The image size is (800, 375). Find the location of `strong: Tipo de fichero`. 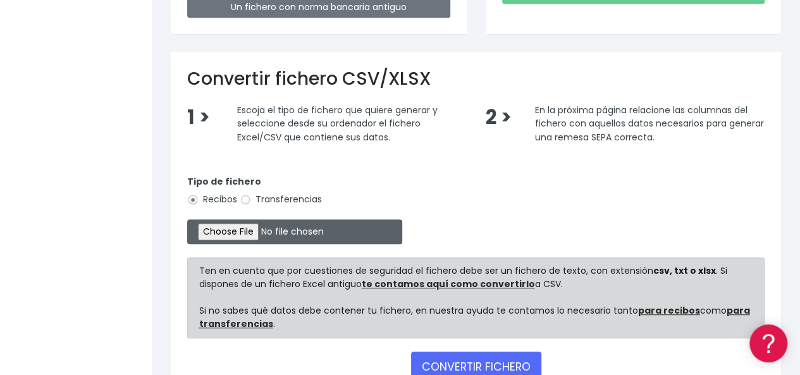

strong: Tipo de fichero is located at coordinates (224, 181).